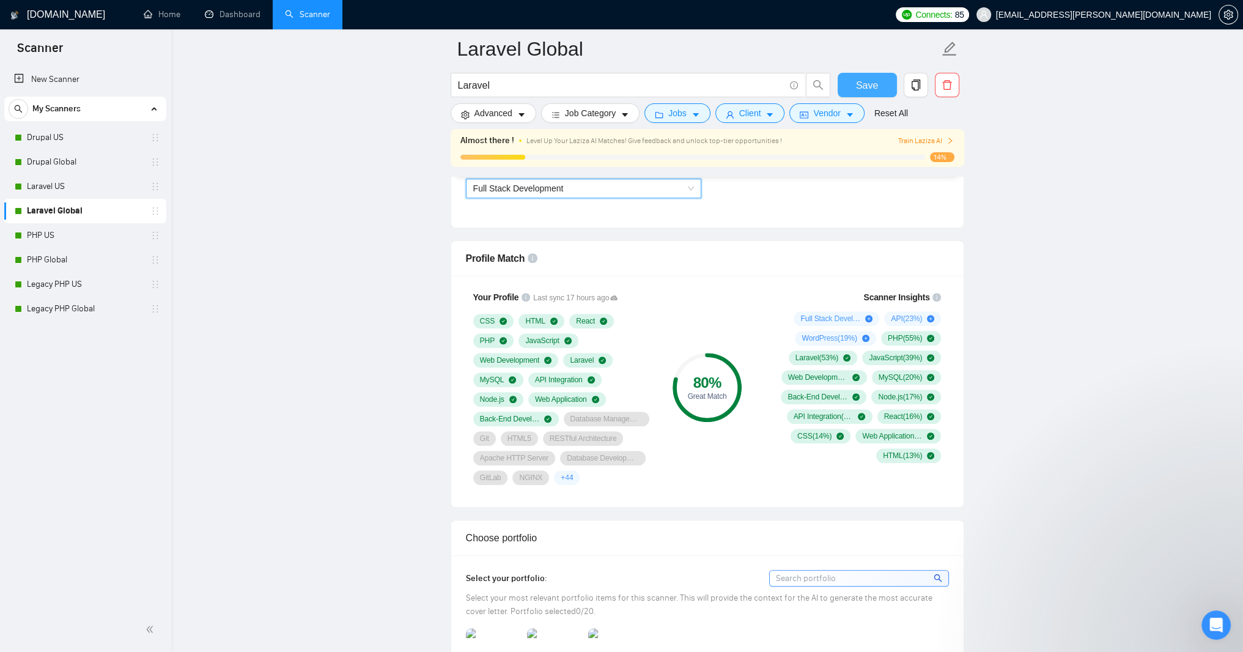  What do you see at coordinates (85, 186) in the screenshot?
I see `a: Laravel US` at bounding box center [85, 186].